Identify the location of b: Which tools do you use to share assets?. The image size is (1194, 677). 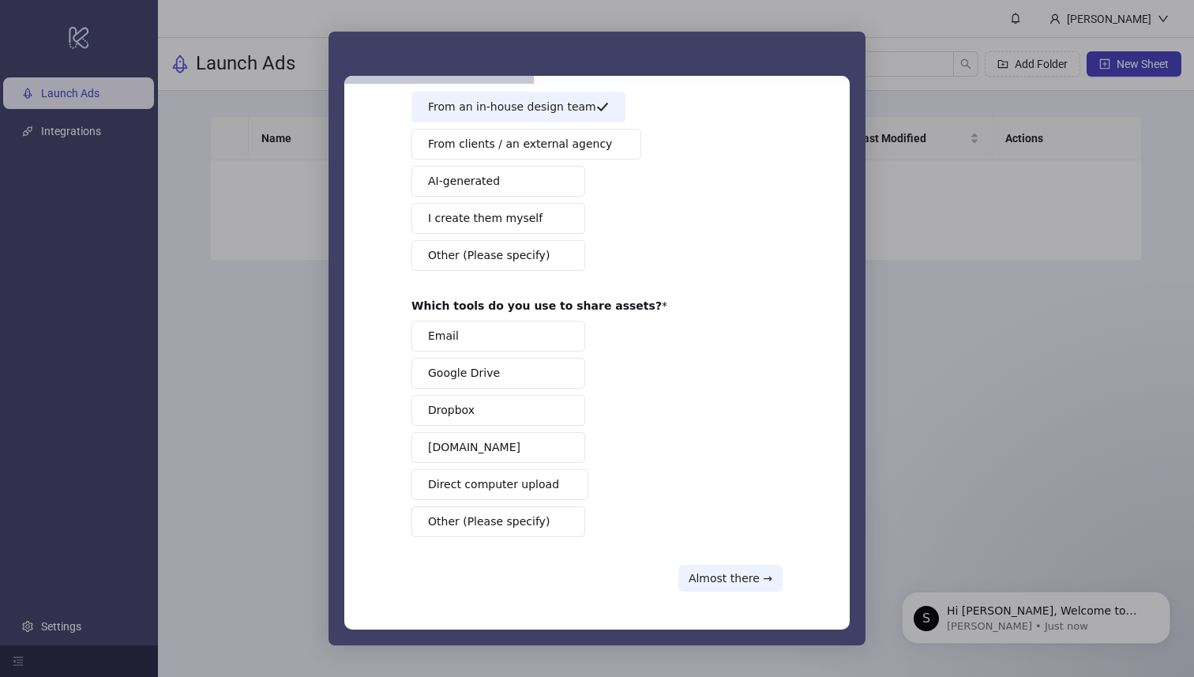
(536, 306).